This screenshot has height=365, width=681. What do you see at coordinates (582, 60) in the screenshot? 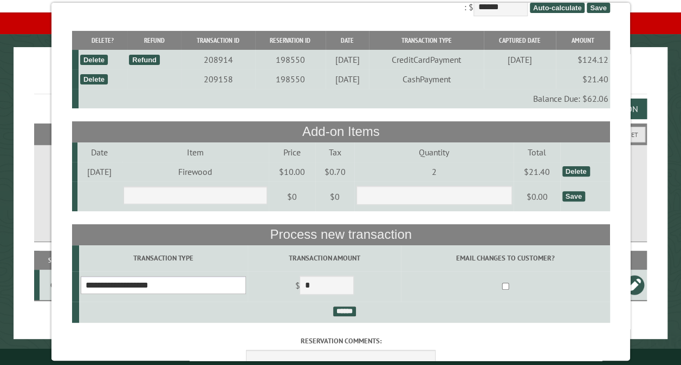
I see `td: $124.12` at bounding box center [582, 60].